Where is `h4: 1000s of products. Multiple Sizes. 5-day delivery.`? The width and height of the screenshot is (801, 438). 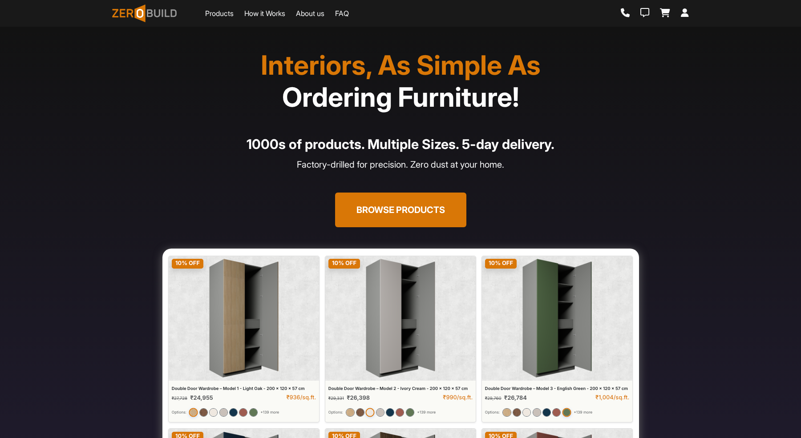 h4: 1000s of products. Multiple Sizes. 5-day delivery. is located at coordinates (400, 144).